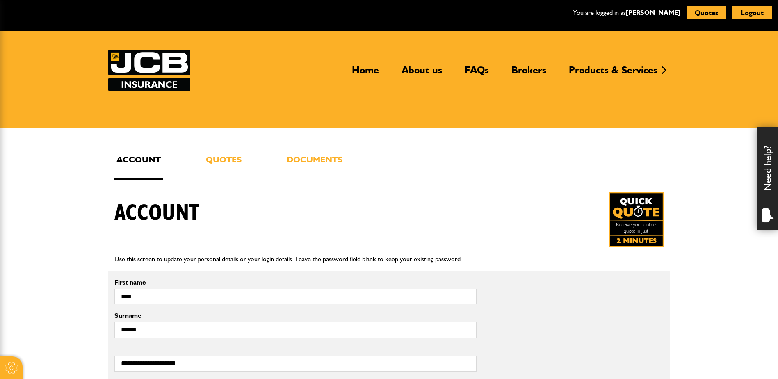 This screenshot has width=778, height=379. What do you see at coordinates (706, 12) in the screenshot?
I see `button: Quotes` at bounding box center [706, 12].